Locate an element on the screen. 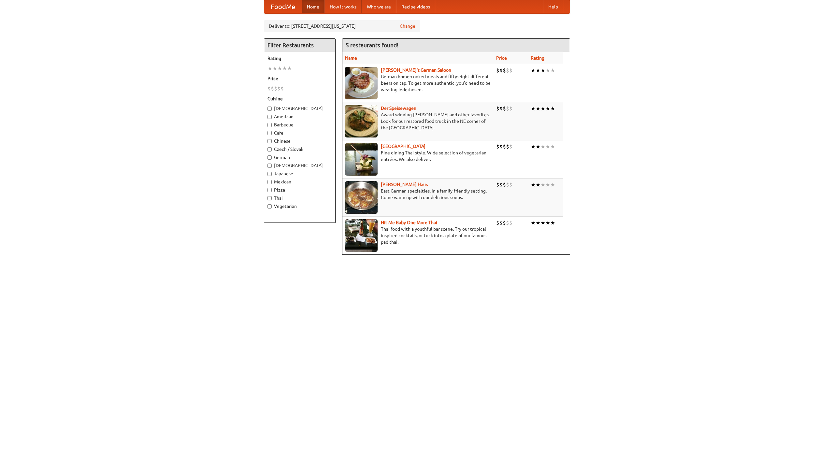 This screenshot has height=461, width=834. ng-pluralize: 5 restaurants found! is located at coordinates (372, 45).